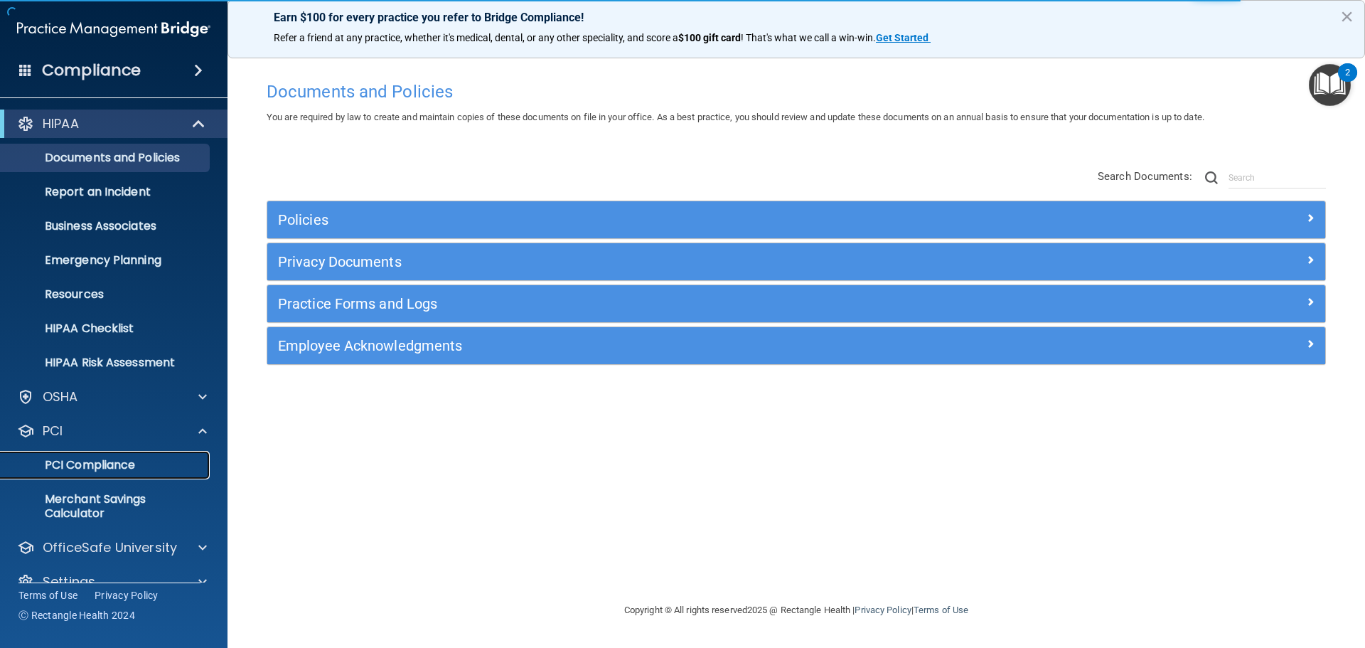 This screenshot has width=1365, height=648. What do you see at coordinates (664, 220) in the screenshot?
I see `h5: Policies` at bounding box center [664, 220].